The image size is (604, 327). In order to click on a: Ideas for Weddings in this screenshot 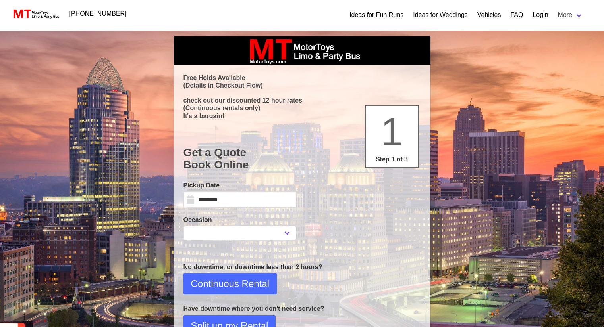, I will do `click(440, 15)`.